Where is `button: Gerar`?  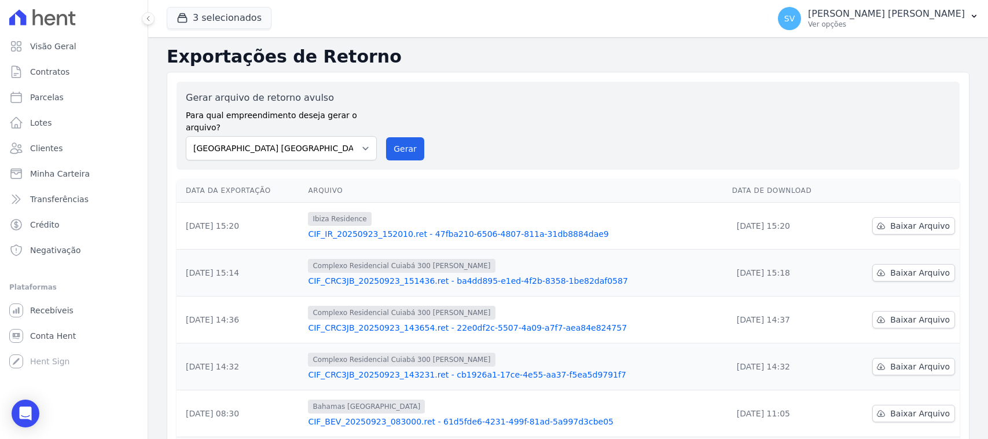 button: Gerar is located at coordinates (405, 149).